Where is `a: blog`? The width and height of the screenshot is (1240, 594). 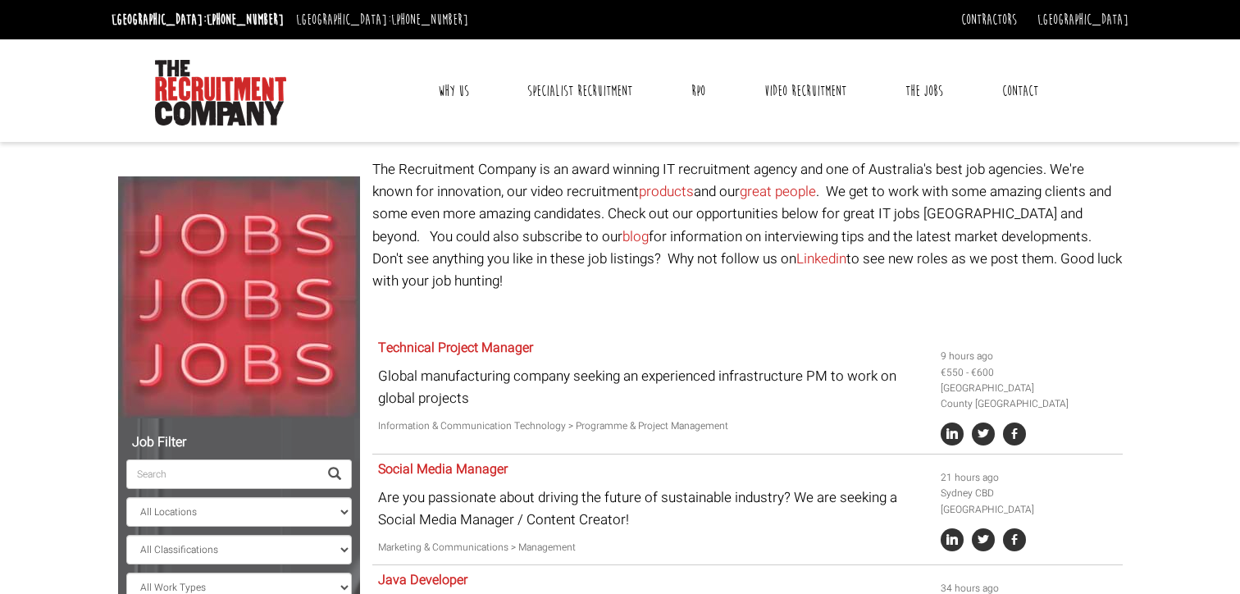 a: blog is located at coordinates (636, 236).